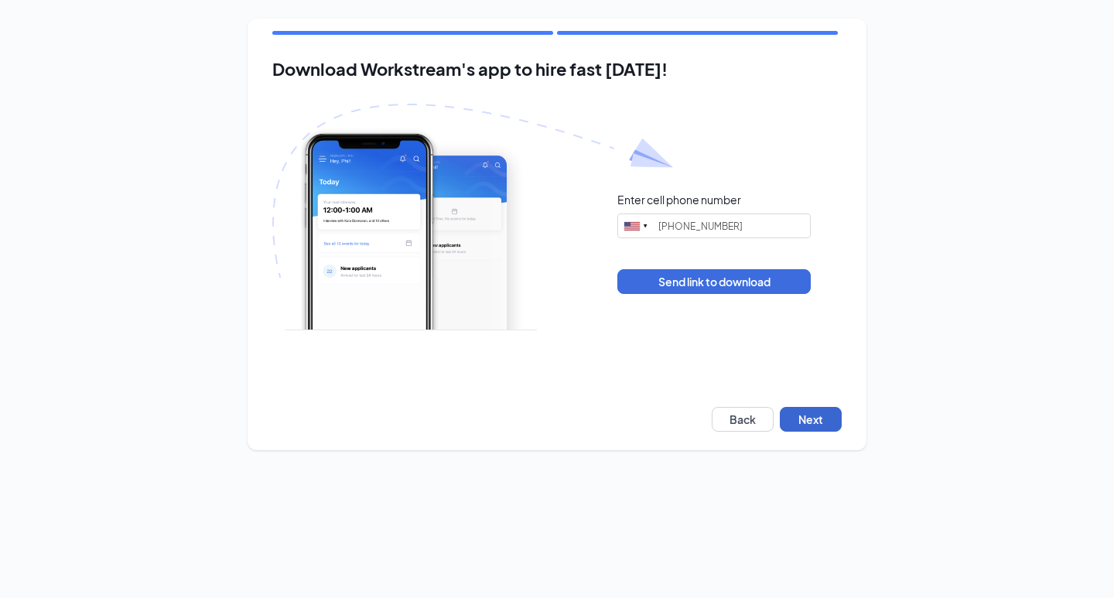 The image size is (1114, 598). I want to click on div: Enter cell phone number, so click(679, 200).